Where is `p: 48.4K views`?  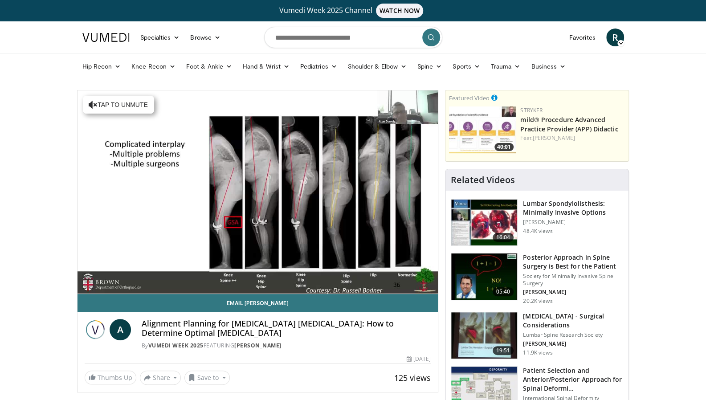
p: 48.4K views is located at coordinates (538, 231).